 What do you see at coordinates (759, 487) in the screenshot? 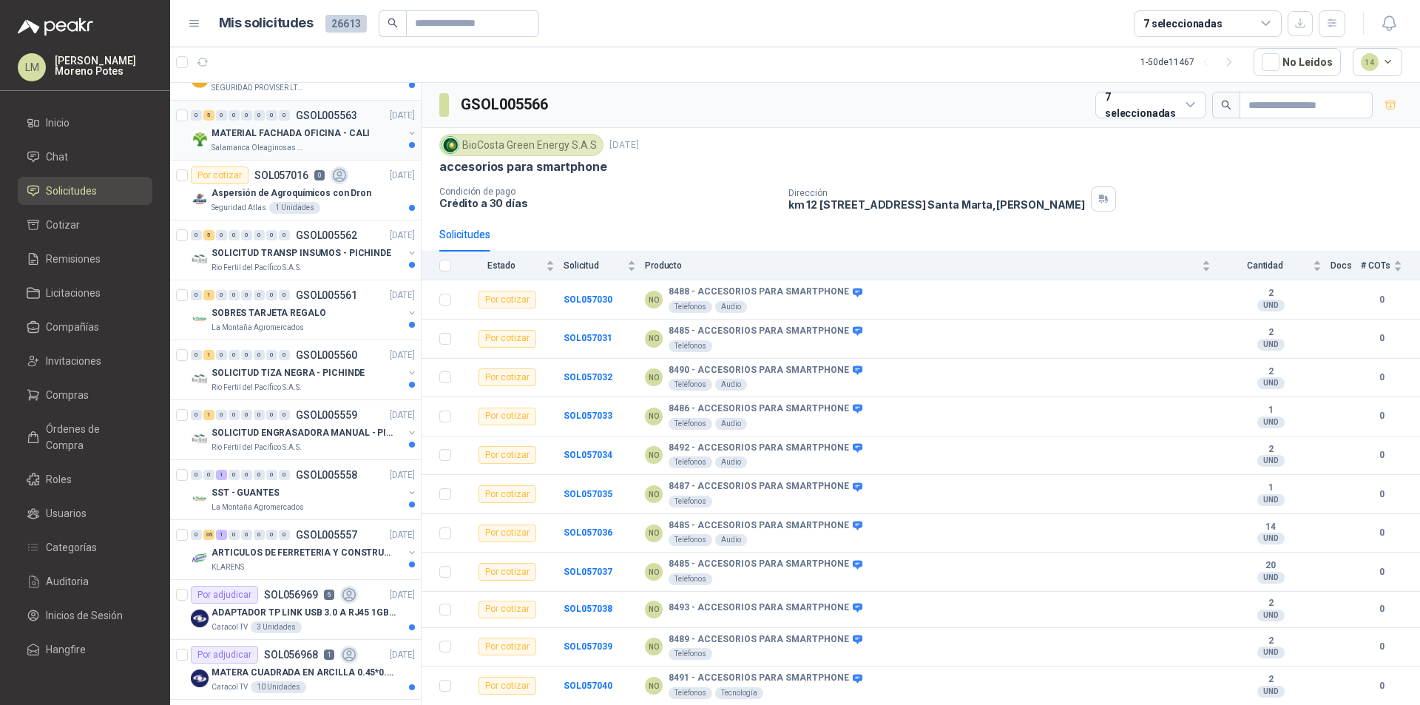
I see `b: 8487 - ACCESORIOS PARA SMARTPHONE` at bounding box center [759, 487].